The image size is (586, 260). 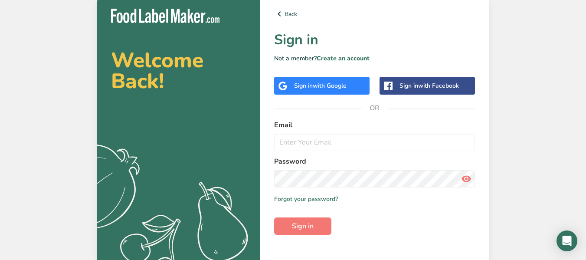 I want to click on button: Sign in, so click(x=303, y=226).